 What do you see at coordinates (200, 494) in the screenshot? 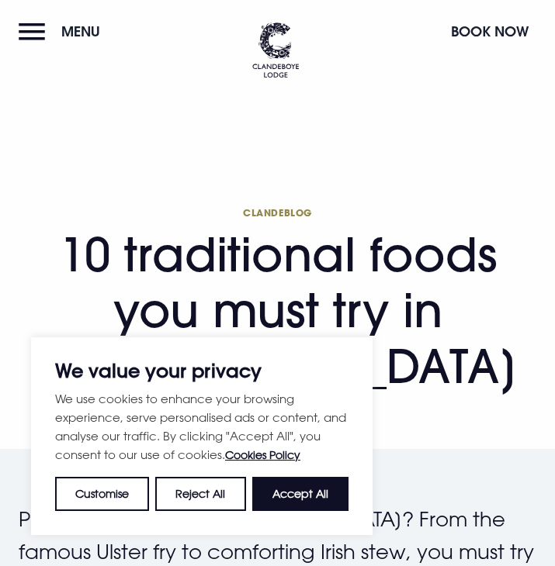
I see `button: Reject All` at bounding box center [200, 494].